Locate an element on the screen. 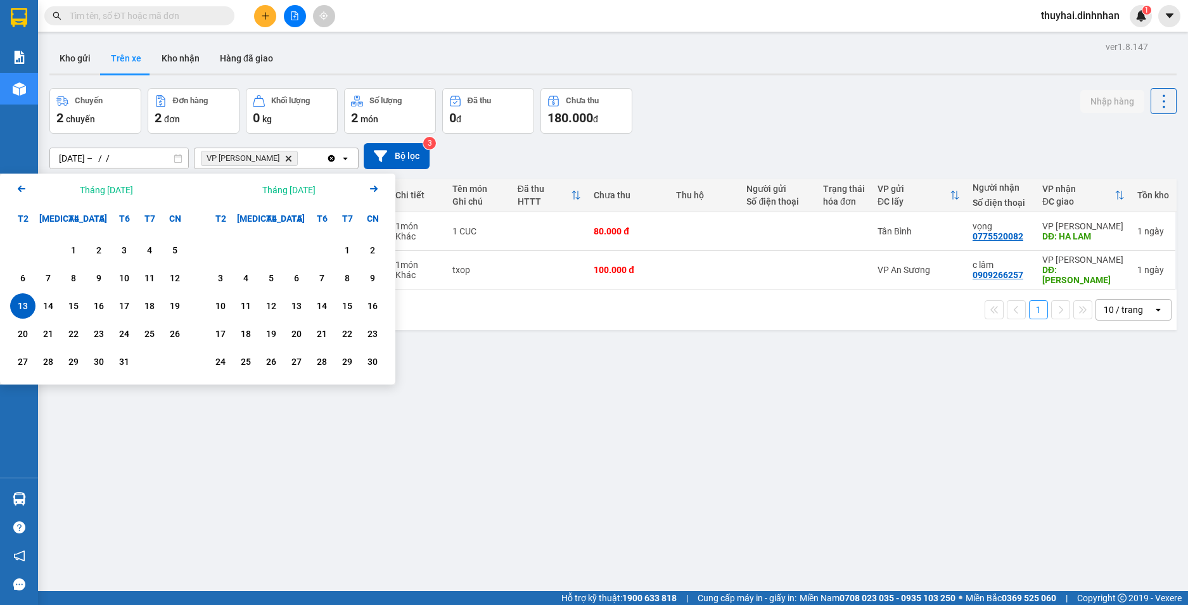 The width and height of the screenshot is (1188, 605). div: Choose Thứ Ba, tháng 11 11 2025. It's available. is located at coordinates (246, 306).